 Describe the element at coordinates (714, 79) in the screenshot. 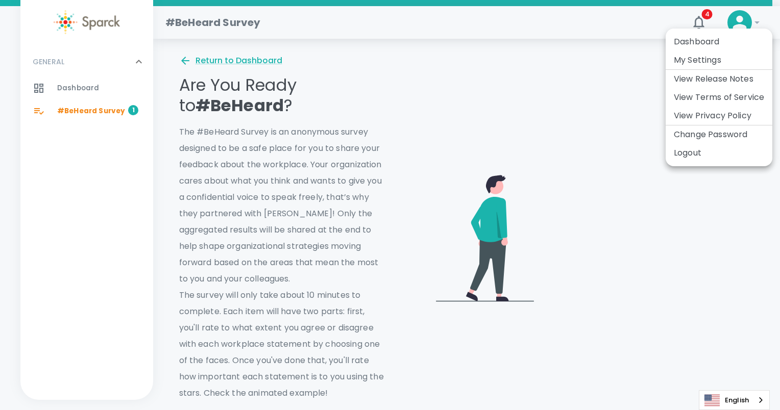

I see `a: View Release Notes` at that location.